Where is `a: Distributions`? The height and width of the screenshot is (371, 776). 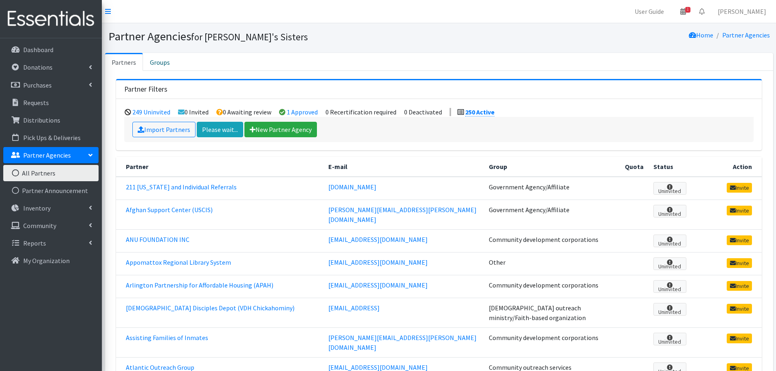 a: Distributions is located at coordinates (51, 120).